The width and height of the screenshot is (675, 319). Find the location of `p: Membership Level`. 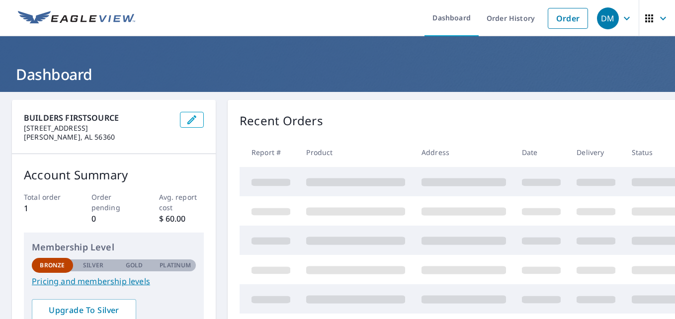

p: Membership Level is located at coordinates (114, 247).